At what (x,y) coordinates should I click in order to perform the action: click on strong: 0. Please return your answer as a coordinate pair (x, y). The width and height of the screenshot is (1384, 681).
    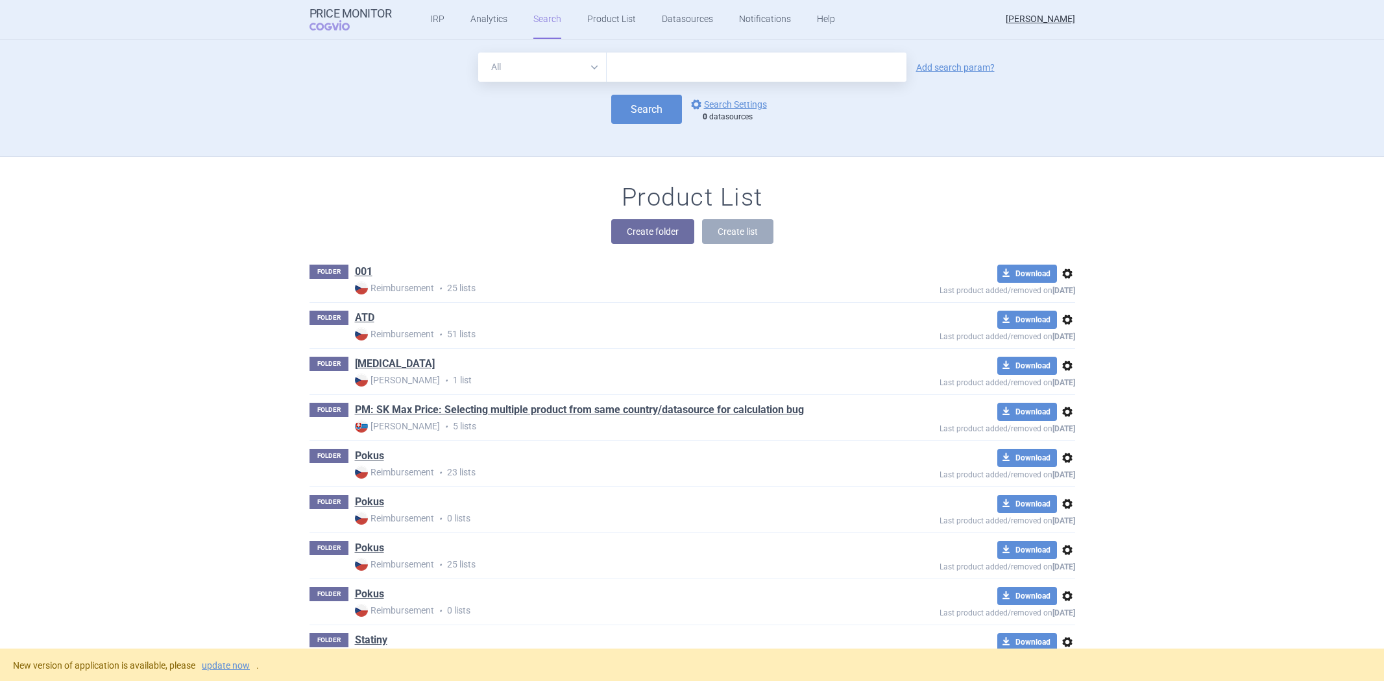
    Looking at the image, I should click on (705, 117).